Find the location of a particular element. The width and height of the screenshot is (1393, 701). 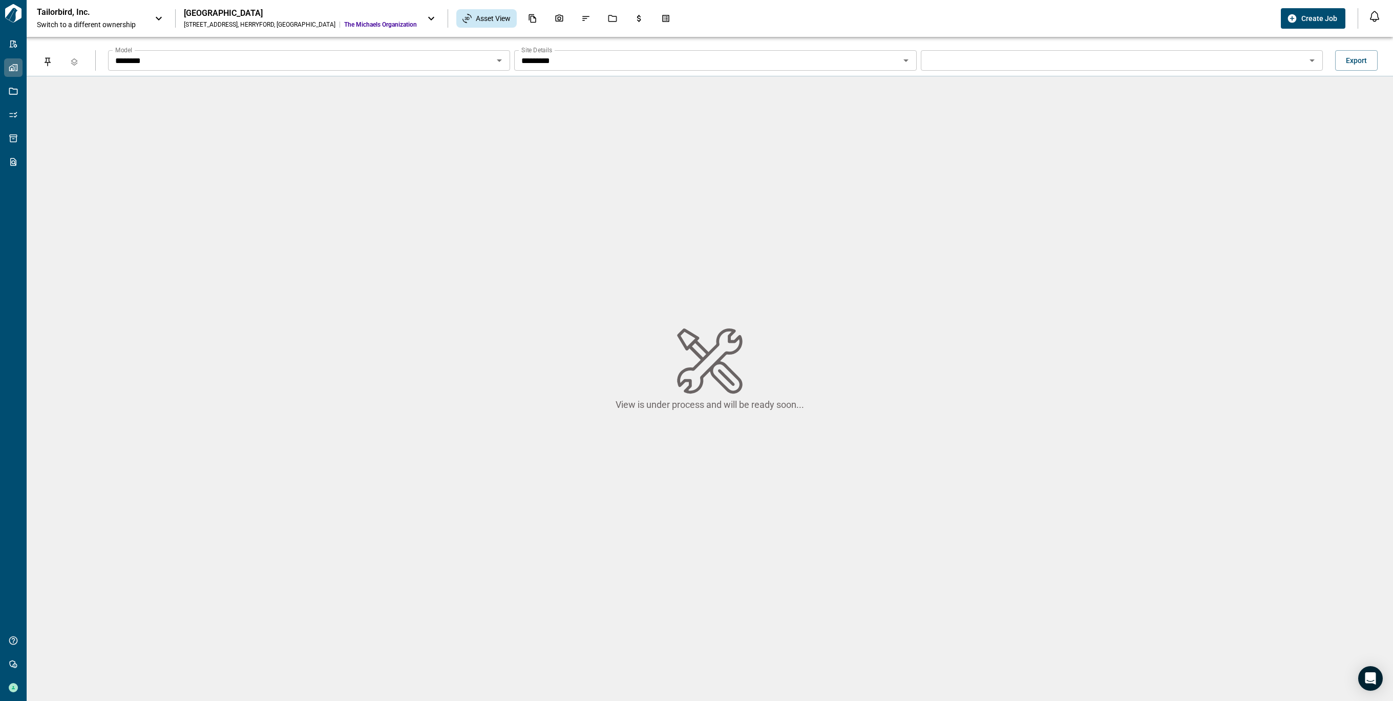

span: Asset View is located at coordinates (493, 18).